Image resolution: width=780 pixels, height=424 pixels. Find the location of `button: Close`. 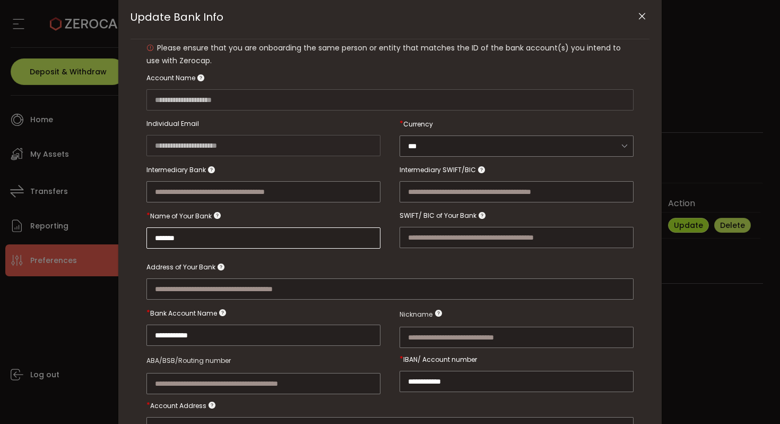

button: Close is located at coordinates (642, 16).